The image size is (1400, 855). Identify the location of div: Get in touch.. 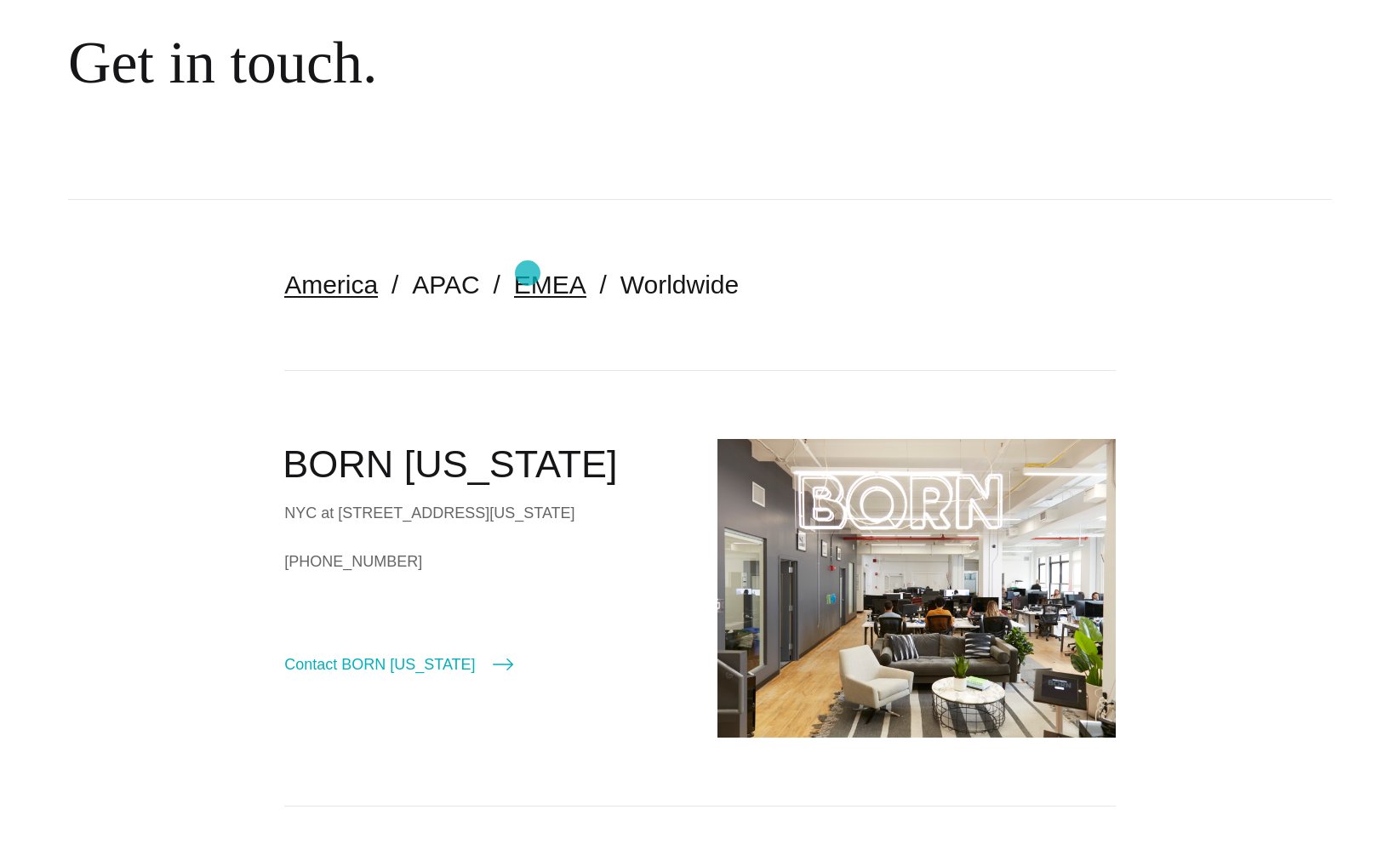
(553, 63).